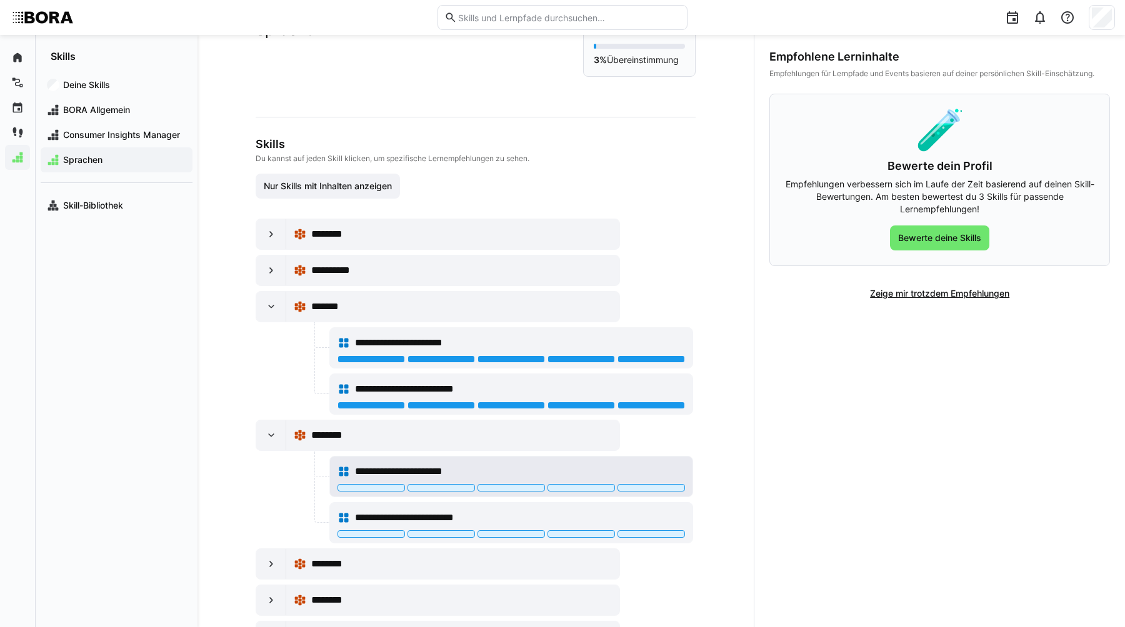  Describe the element at coordinates (600, 59) in the screenshot. I see `strong: 3%` at that location.